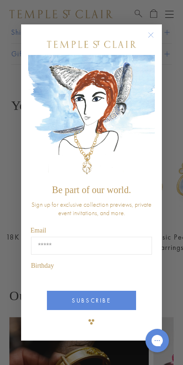  I want to click on span: Be part of our world., so click(92, 190).